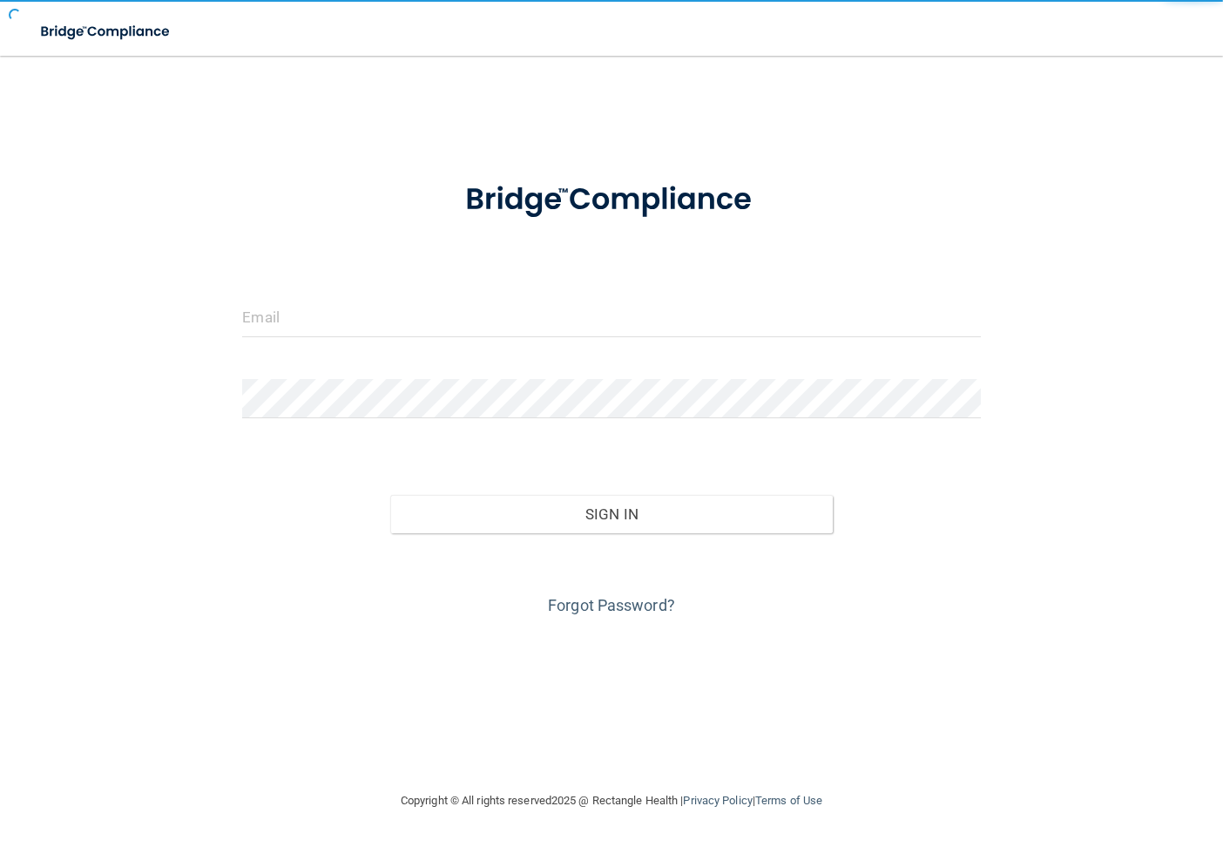 The height and width of the screenshot is (847, 1223). Describe the element at coordinates (611, 317) in the screenshot. I see `input: Email` at that location.